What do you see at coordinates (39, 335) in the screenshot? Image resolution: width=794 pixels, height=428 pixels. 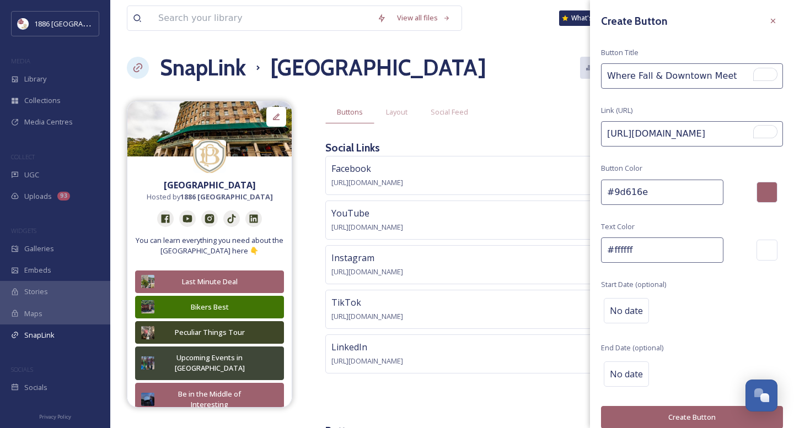 I see `span: SnapLink` at bounding box center [39, 335].